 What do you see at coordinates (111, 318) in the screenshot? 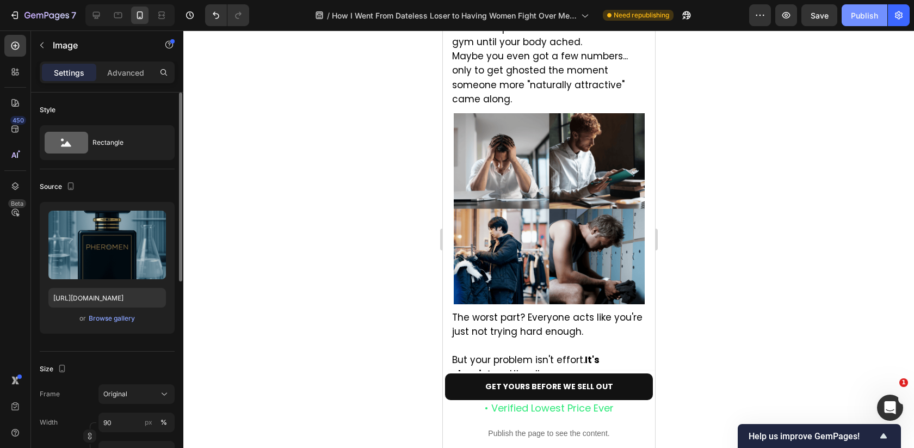
I see `button: Browse gallery` at bounding box center [111, 318].